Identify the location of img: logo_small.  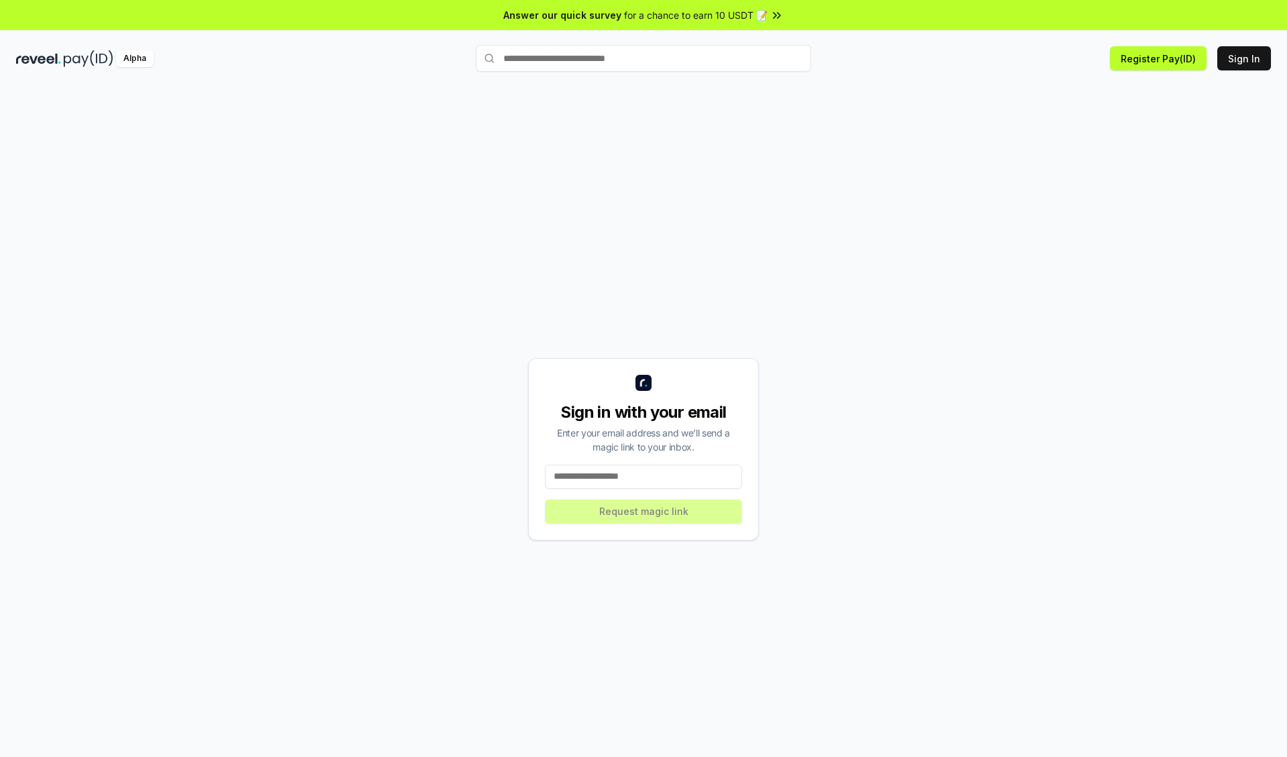
(644, 383).